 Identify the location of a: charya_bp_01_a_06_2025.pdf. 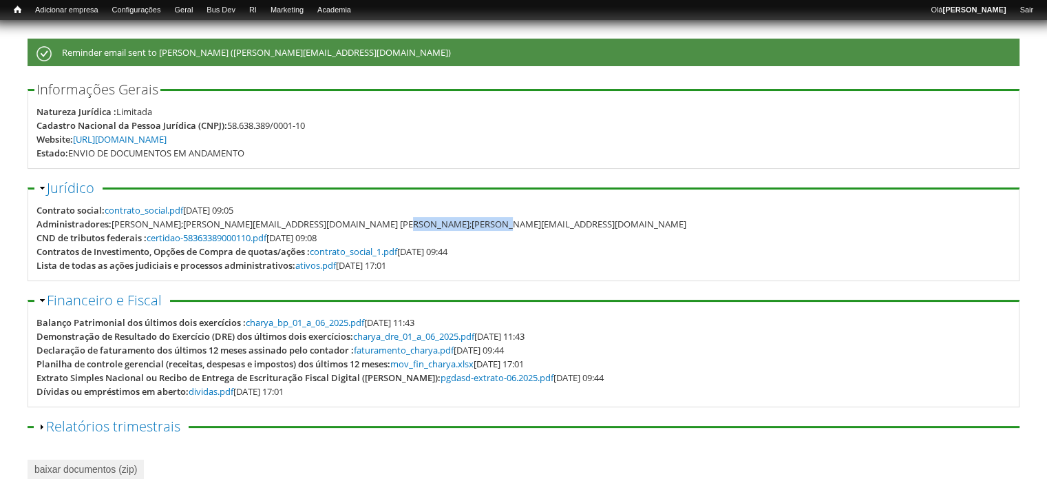
(305, 322).